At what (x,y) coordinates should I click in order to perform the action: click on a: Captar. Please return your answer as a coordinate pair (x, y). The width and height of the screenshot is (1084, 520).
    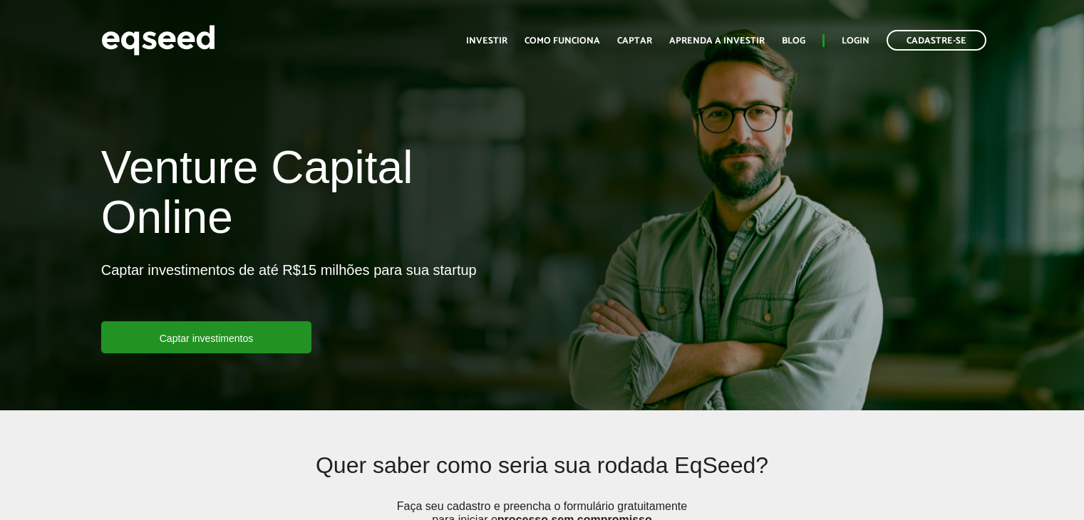
    Looking at the image, I should click on (634, 41).